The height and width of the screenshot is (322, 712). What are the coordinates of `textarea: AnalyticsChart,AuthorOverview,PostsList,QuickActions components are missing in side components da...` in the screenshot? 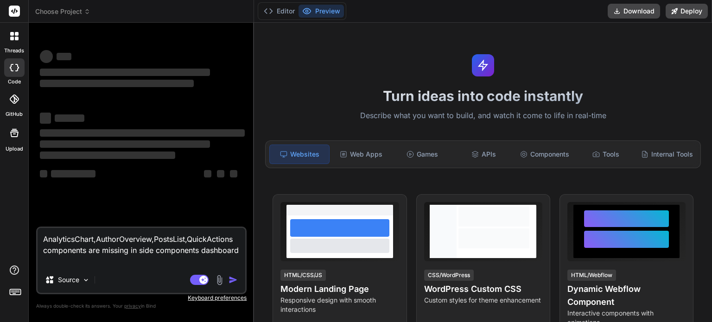 It's located at (141, 247).